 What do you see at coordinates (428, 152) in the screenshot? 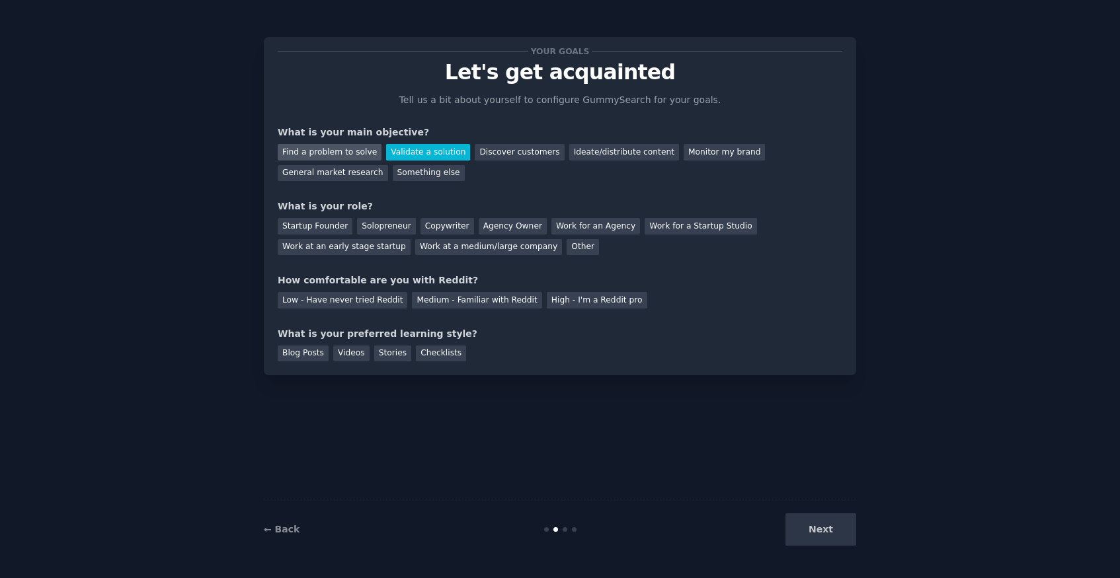
I see `div: Validate a solution` at bounding box center [428, 152].